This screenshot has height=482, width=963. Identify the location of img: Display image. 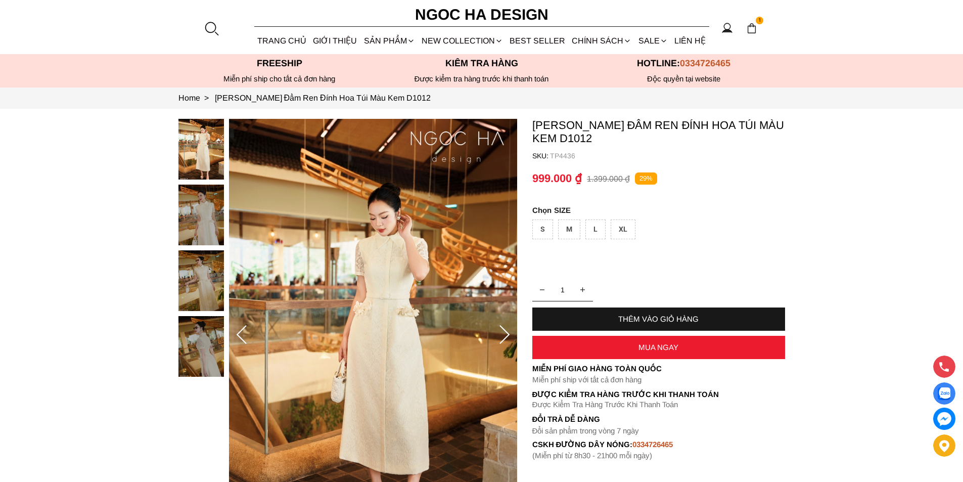
(944, 393).